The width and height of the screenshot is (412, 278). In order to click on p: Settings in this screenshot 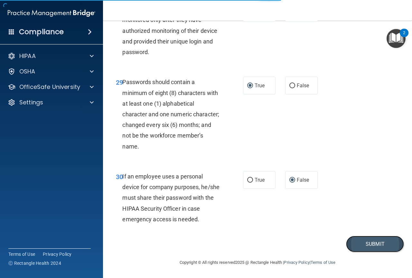, I will do `click(31, 102)`.